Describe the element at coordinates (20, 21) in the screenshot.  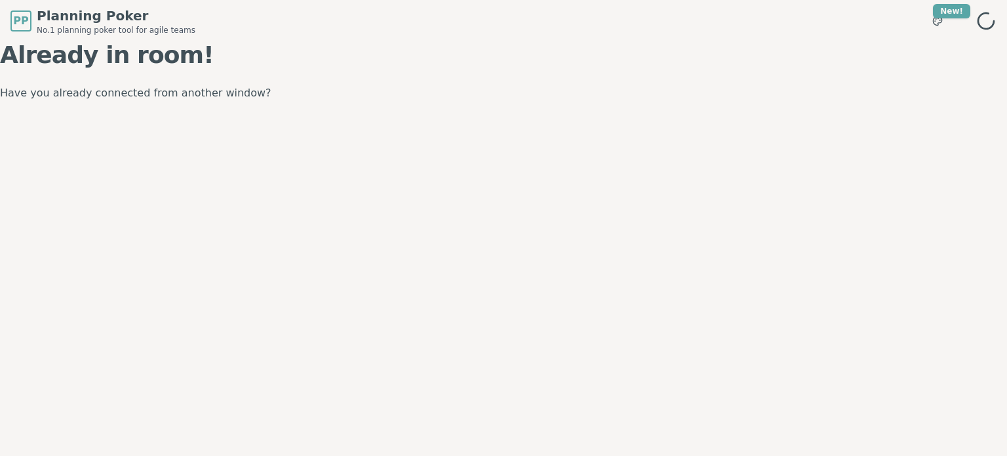
I see `span: PP` at that location.